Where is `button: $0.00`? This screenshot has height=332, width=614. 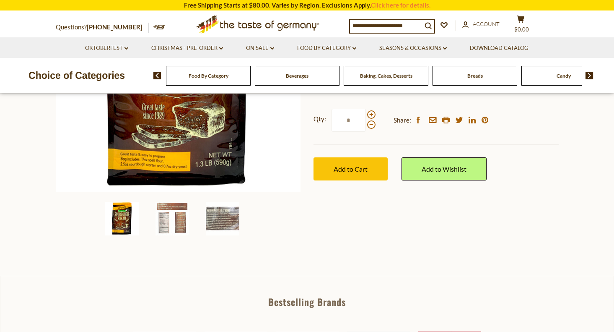 button: $0.00 is located at coordinates (521, 26).